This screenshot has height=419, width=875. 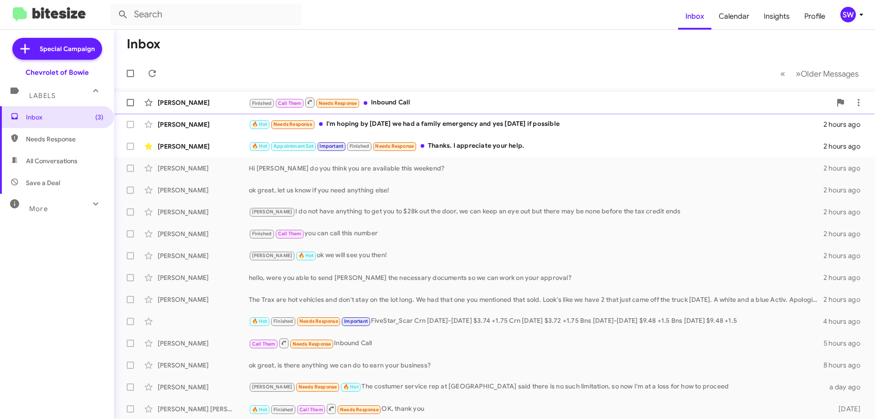 What do you see at coordinates (536, 211) in the screenshot?
I see `div: I do not have anything to get you to $28k out the door, we can keep an eye out but there may be n...` at bounding box center [536, 211].